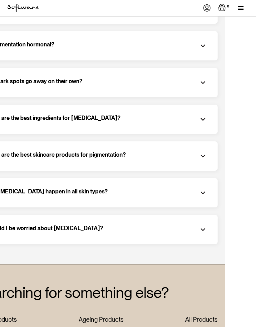 The width and height of the screenshot is (256, 327). What do you see at coordinates (101, 320) in the screenshot?
I see `div: Ageing Products` at bounding box center [101, 320].